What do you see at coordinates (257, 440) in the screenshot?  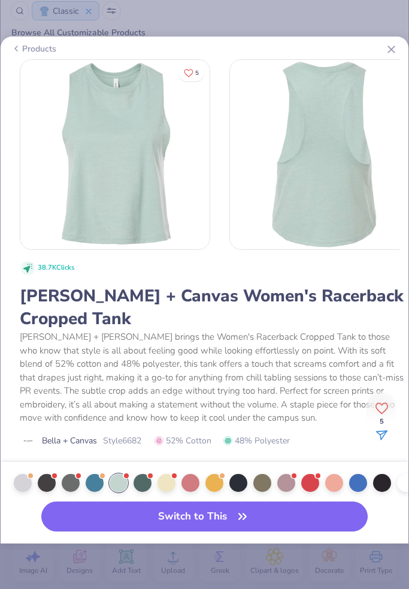 I see `span: 48% Polyester` at bounding box center [257, 440].